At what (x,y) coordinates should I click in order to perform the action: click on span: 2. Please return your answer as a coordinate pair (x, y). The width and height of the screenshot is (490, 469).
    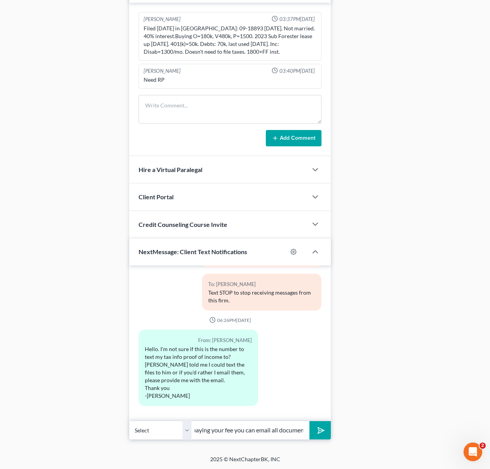
    Looking at the image, I should click on (483, 446).